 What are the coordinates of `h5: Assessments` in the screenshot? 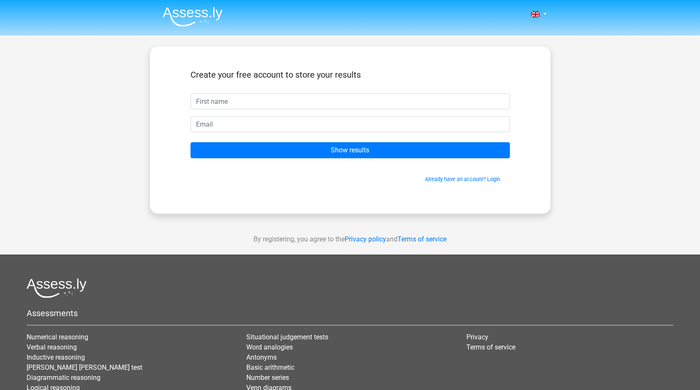 It's located at (350, 313).